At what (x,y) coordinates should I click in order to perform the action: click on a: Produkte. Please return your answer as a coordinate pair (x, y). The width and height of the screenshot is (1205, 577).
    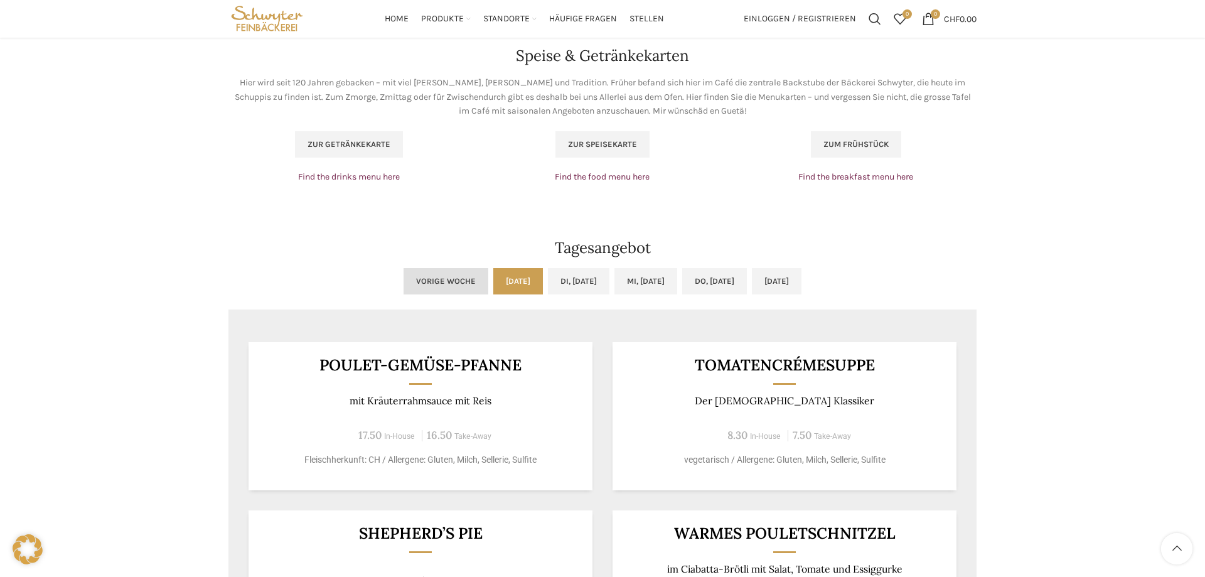
    Looking at the image, I should click on (446, 19).